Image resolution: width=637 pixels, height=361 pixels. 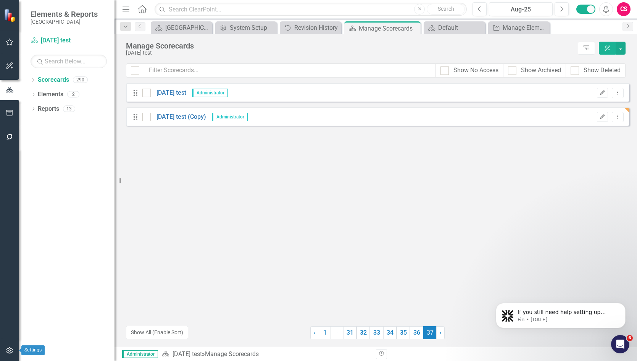 What do you see at coordinates (48, 109) in the screenshot?
I see `a: Reports` at bounding box center [48, 109].